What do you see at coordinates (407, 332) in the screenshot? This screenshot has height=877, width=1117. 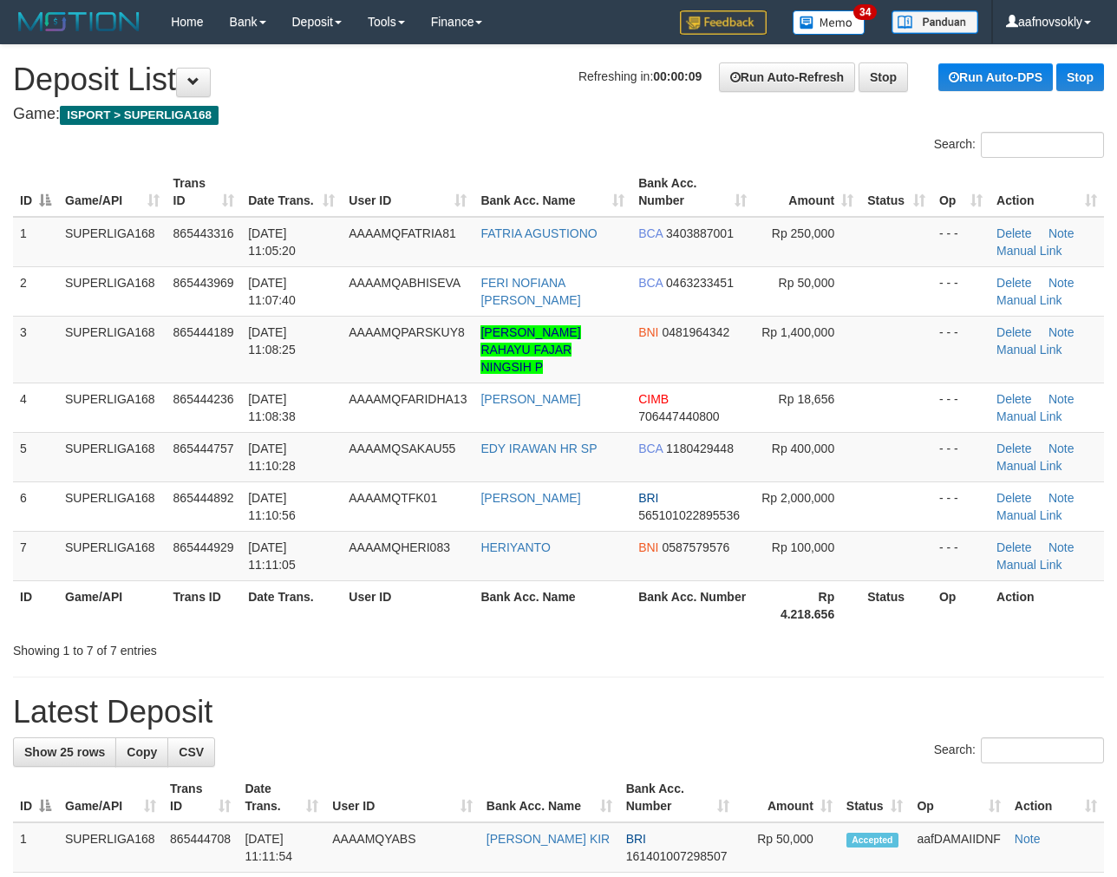 I see `span: AAAAMQPARSKUY8` at bounding box center [407, 332].